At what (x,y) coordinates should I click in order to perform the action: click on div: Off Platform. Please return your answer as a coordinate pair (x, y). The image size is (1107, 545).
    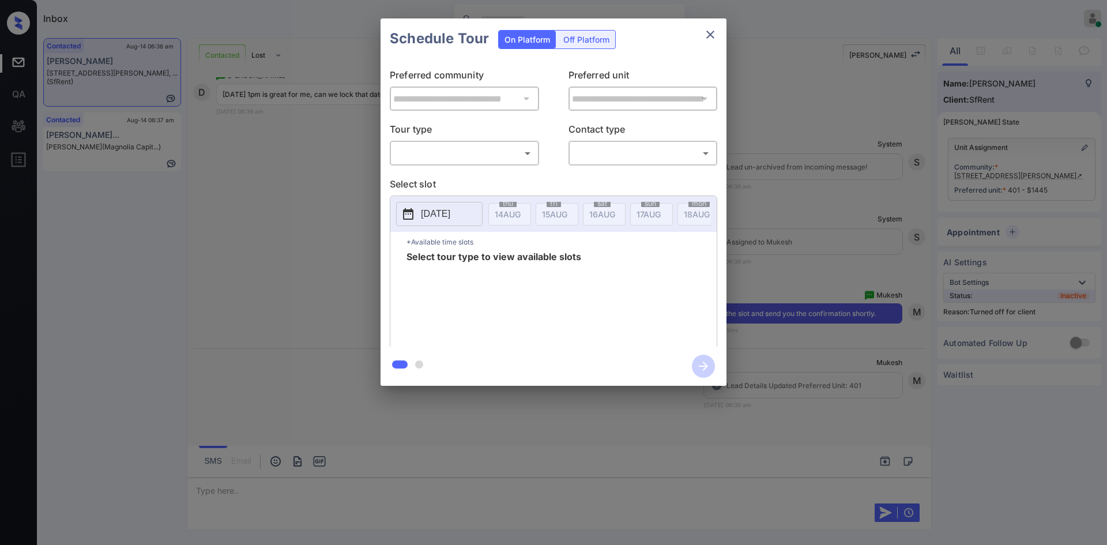
    Looking at the image, I should click on (586, 39).